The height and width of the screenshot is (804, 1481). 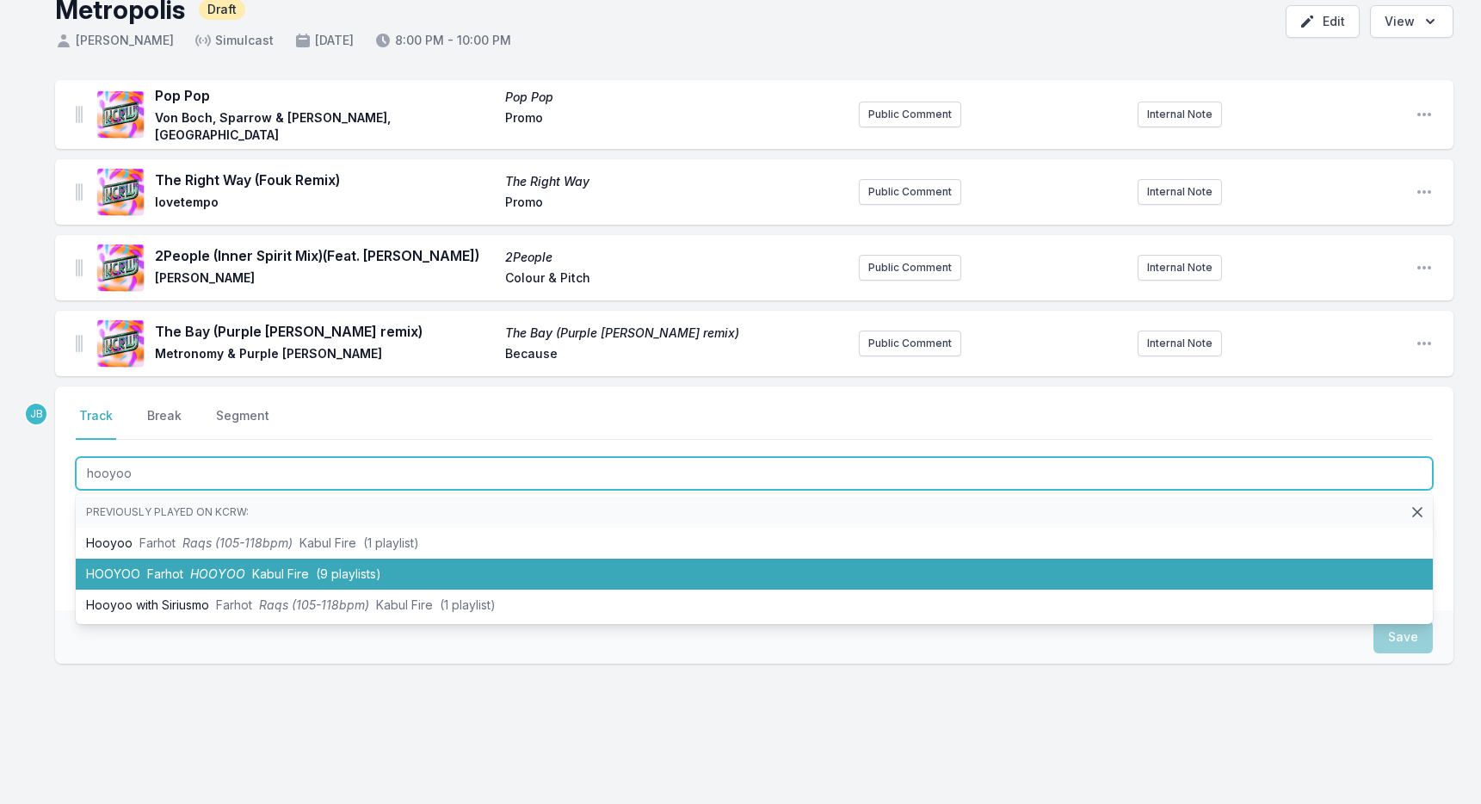 I want to click on li: Previously played on KCRW:, so click(x=754, y=512).